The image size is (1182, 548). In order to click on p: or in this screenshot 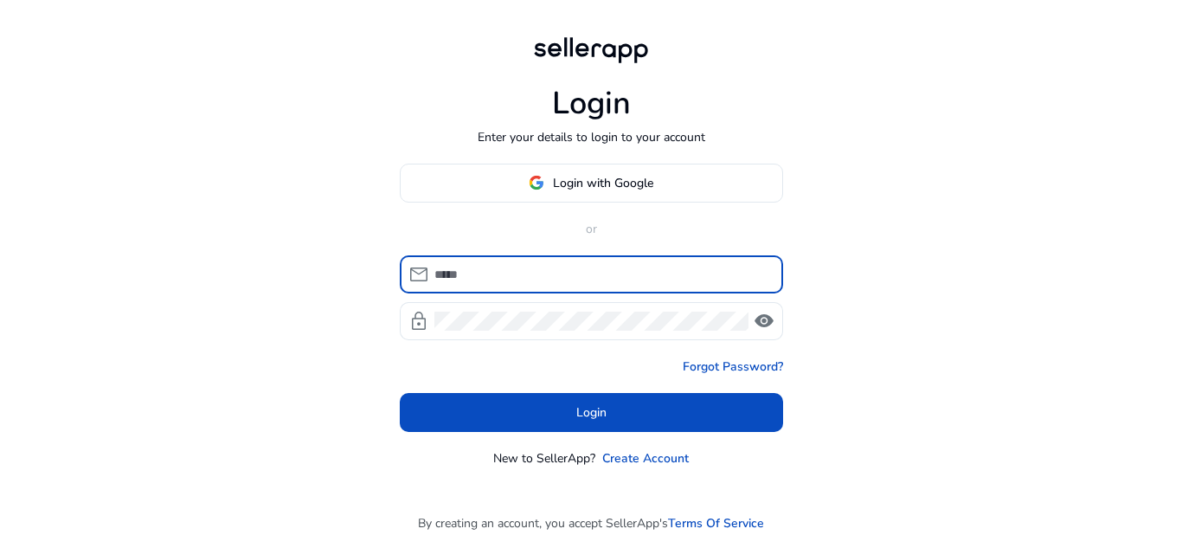, I will do `click(591, 228)`.